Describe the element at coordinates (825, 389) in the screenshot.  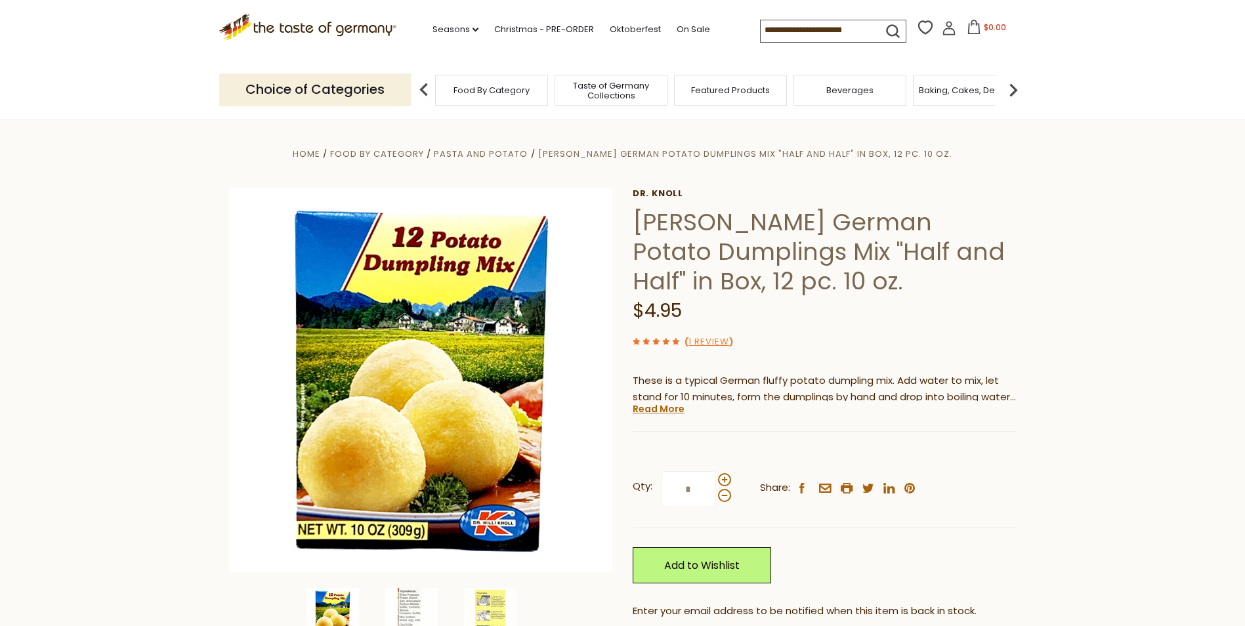
I see `p: These is a typical German fluffy potato dumpling mix. Add water to mix, let stand for 10 minutes,...` at that location.